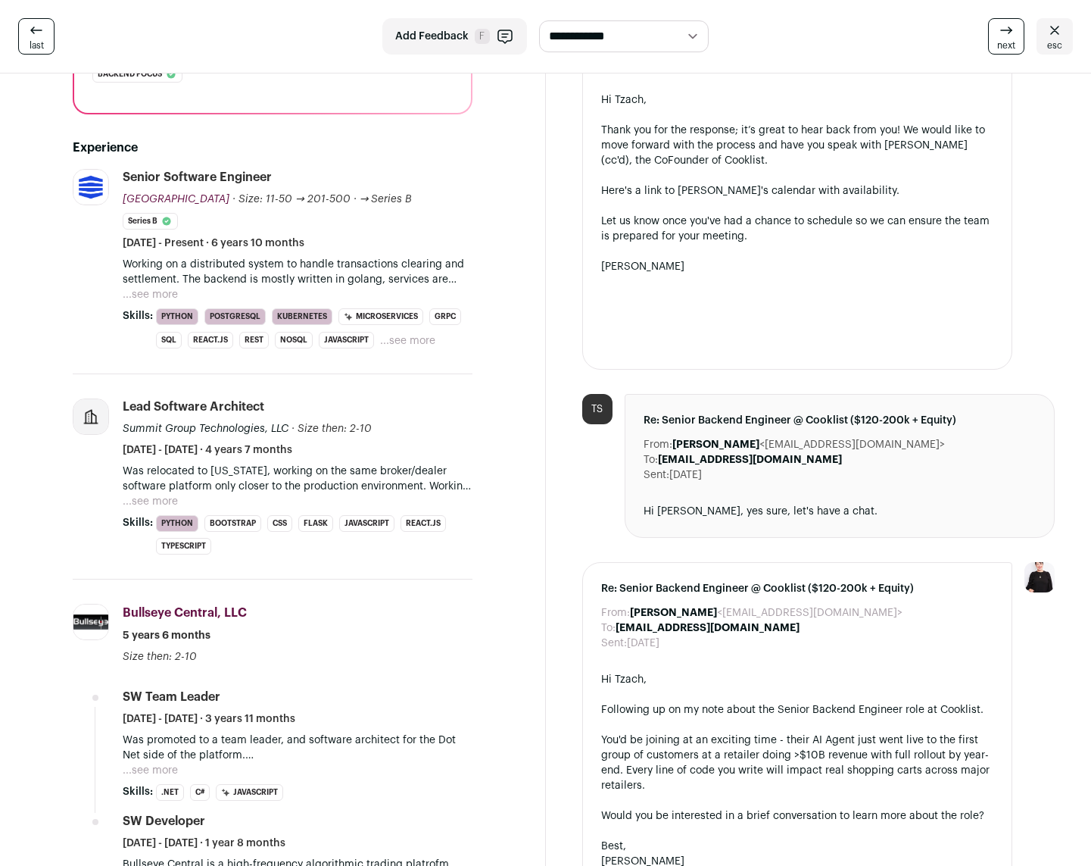 Image resolution: width=1091 pixels, height=866 pixels. What do you see at coordinates (254, 340) in the screenshot?
I see `li: REST` at bounding box center [254, 340].